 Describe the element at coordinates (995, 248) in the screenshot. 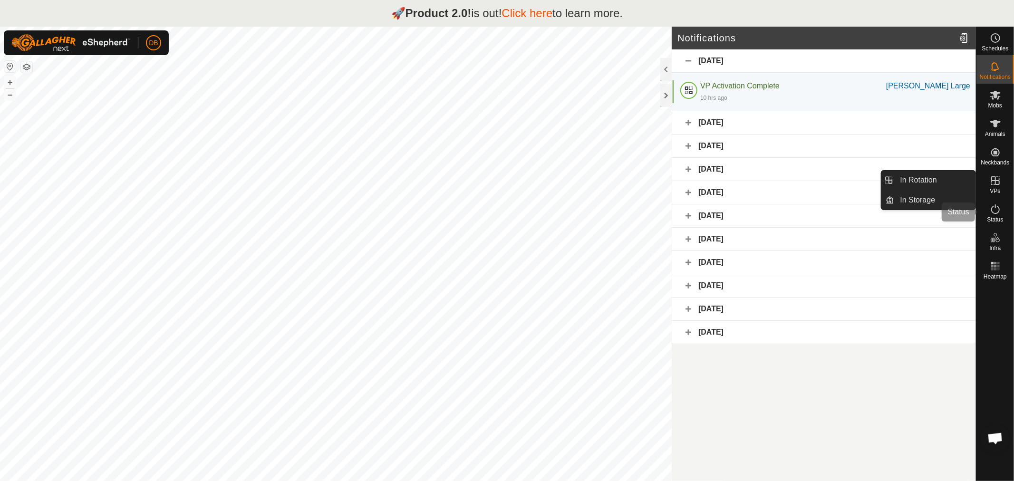

I see `span: Infra` at that location.